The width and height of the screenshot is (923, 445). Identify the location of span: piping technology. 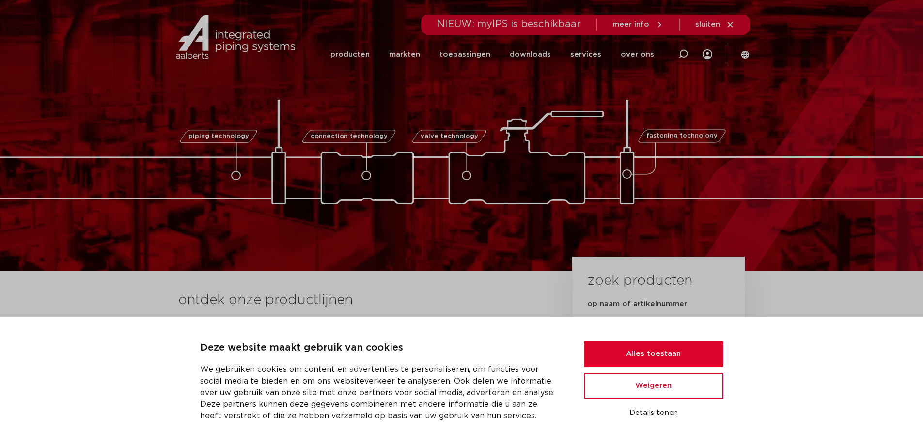
(219, 136).